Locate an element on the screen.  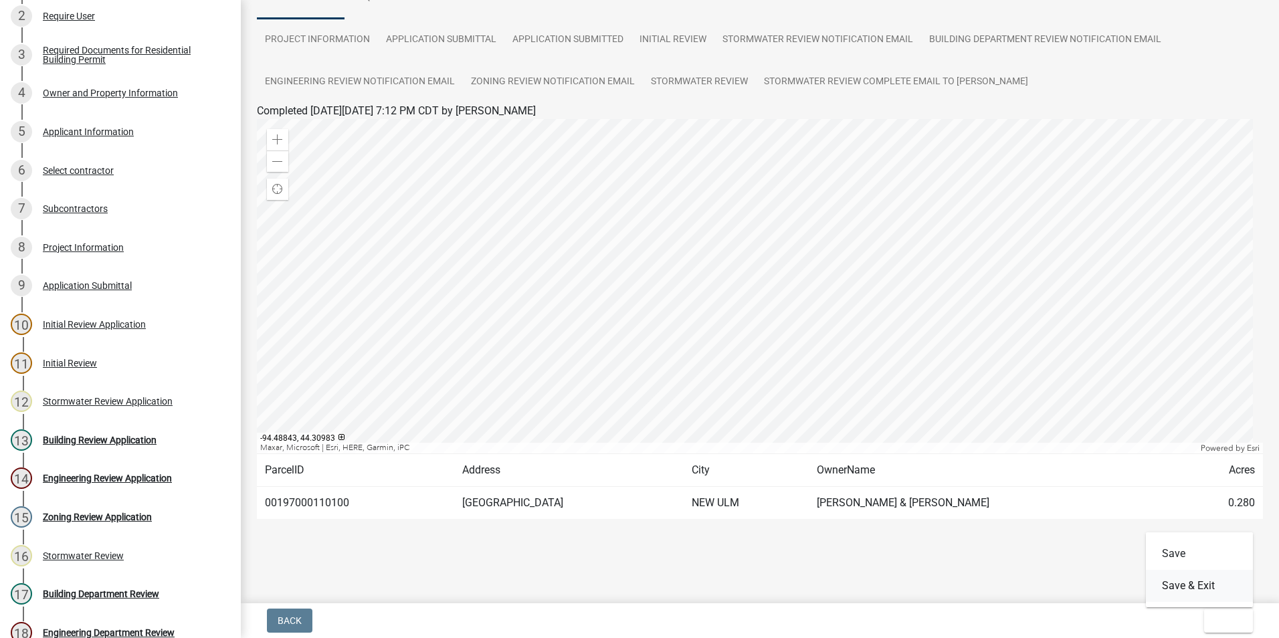
div: Project Information is located at coordinates (83, 247).